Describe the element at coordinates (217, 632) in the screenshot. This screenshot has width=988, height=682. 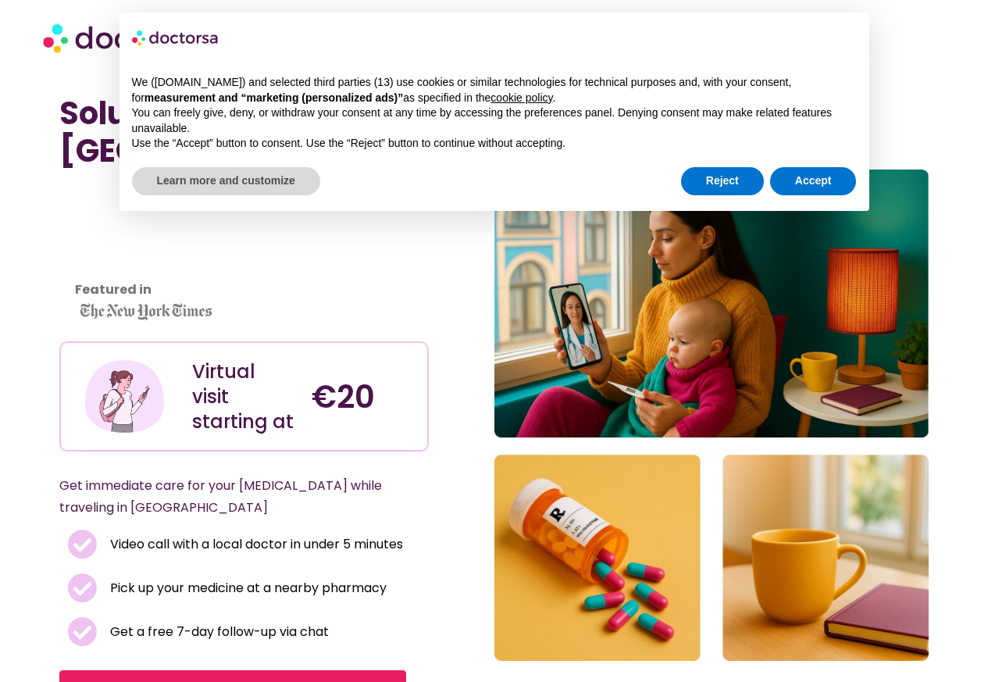
I see `span: Get a free 7-day follow-up via chat` at that location.